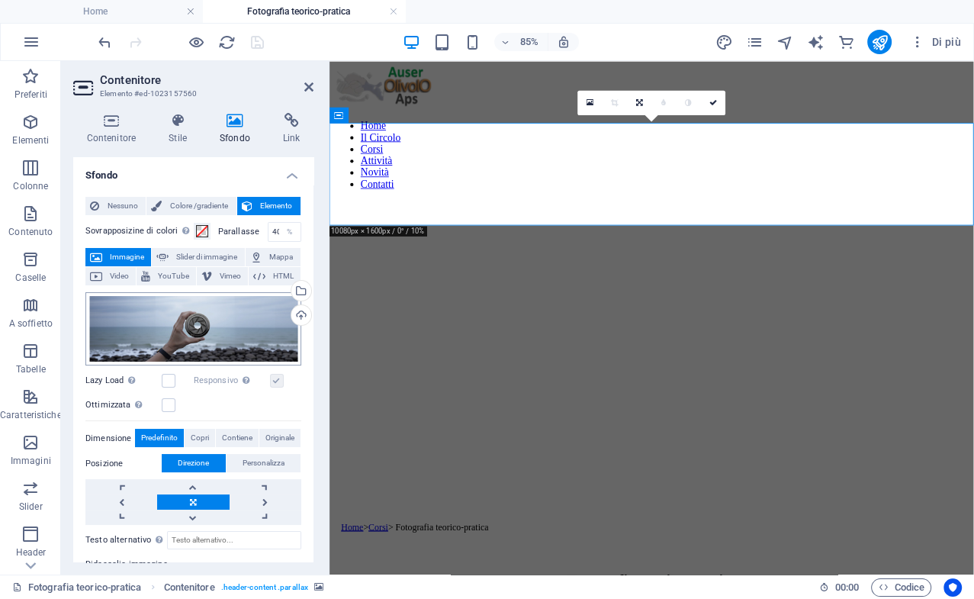  Describe the element at coordinates (110, 439) in the screenshot. I see `label: Dimensione` at that location.